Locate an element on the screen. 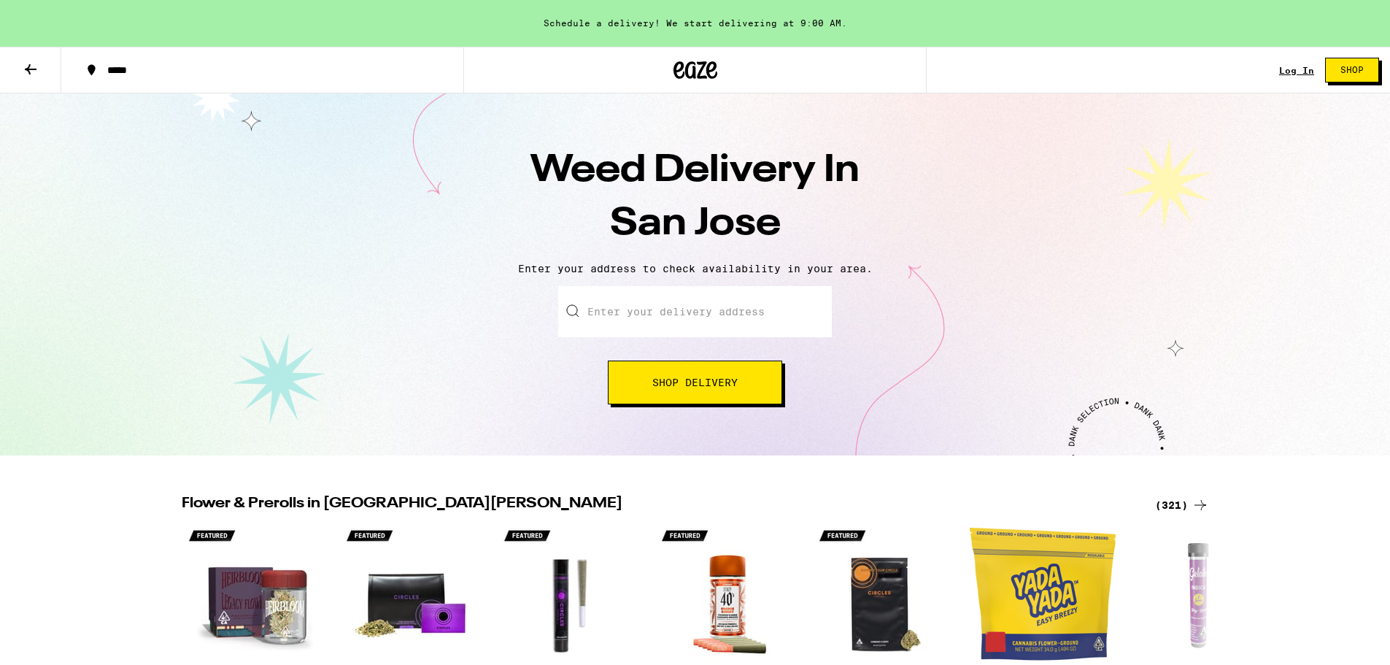 This screenshot has height=665, width=1390. input: Enter your delivery address is located at coordinates (694, 311).